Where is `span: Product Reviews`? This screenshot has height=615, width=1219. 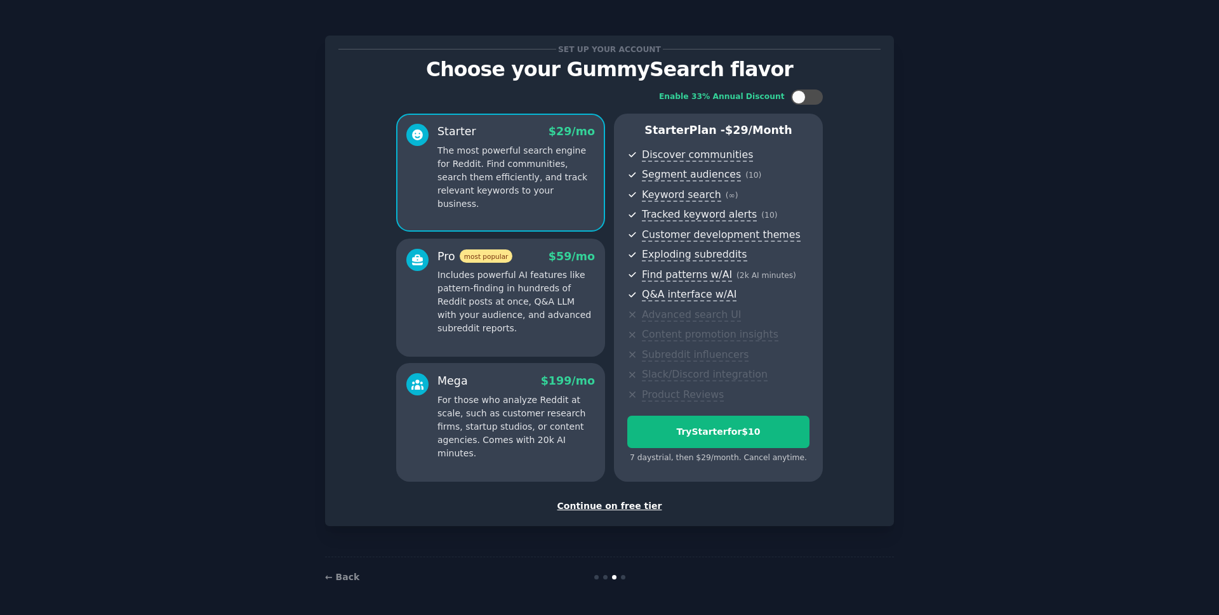 span: Product Reviews is located at coordinates (682, 395).